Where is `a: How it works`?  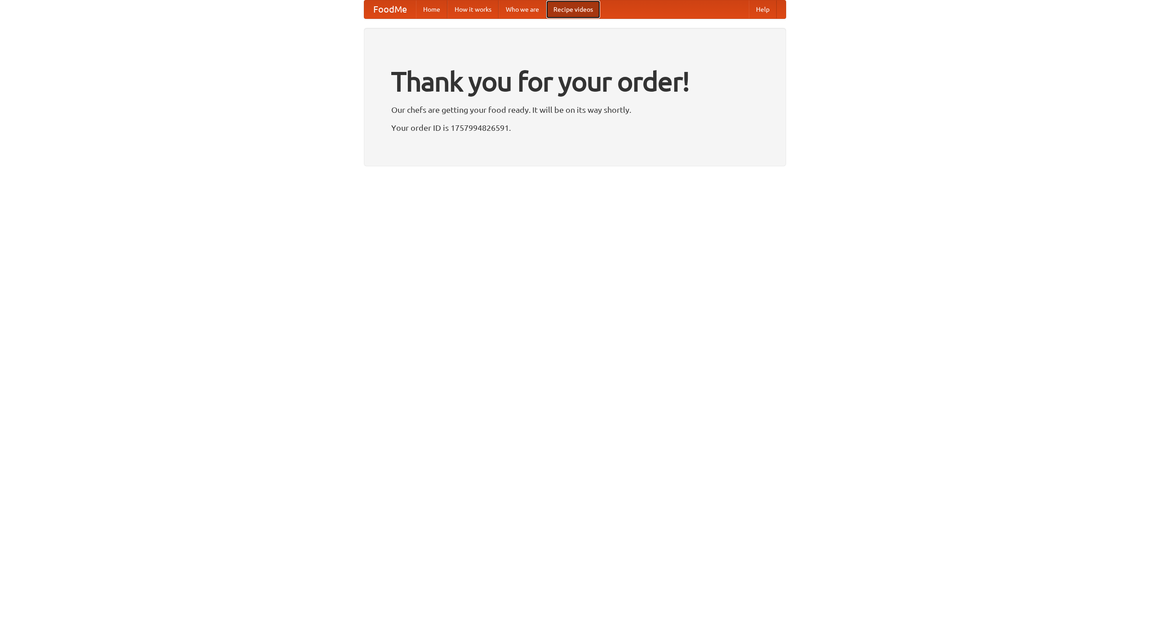 a: How it works is located at coordinates (473, 9).